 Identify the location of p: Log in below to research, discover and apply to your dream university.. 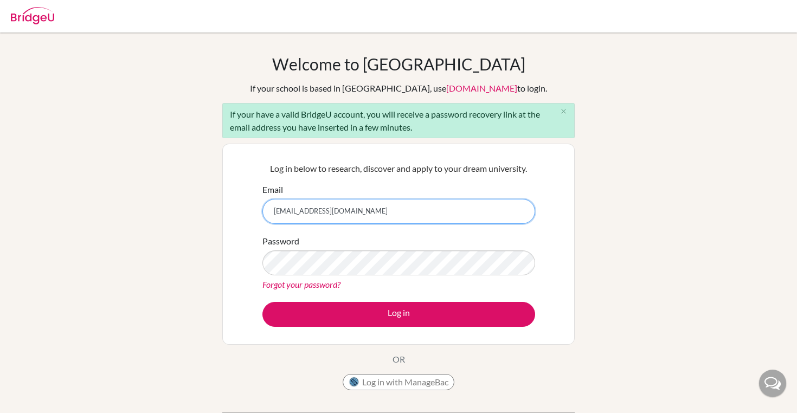
(398, 169).